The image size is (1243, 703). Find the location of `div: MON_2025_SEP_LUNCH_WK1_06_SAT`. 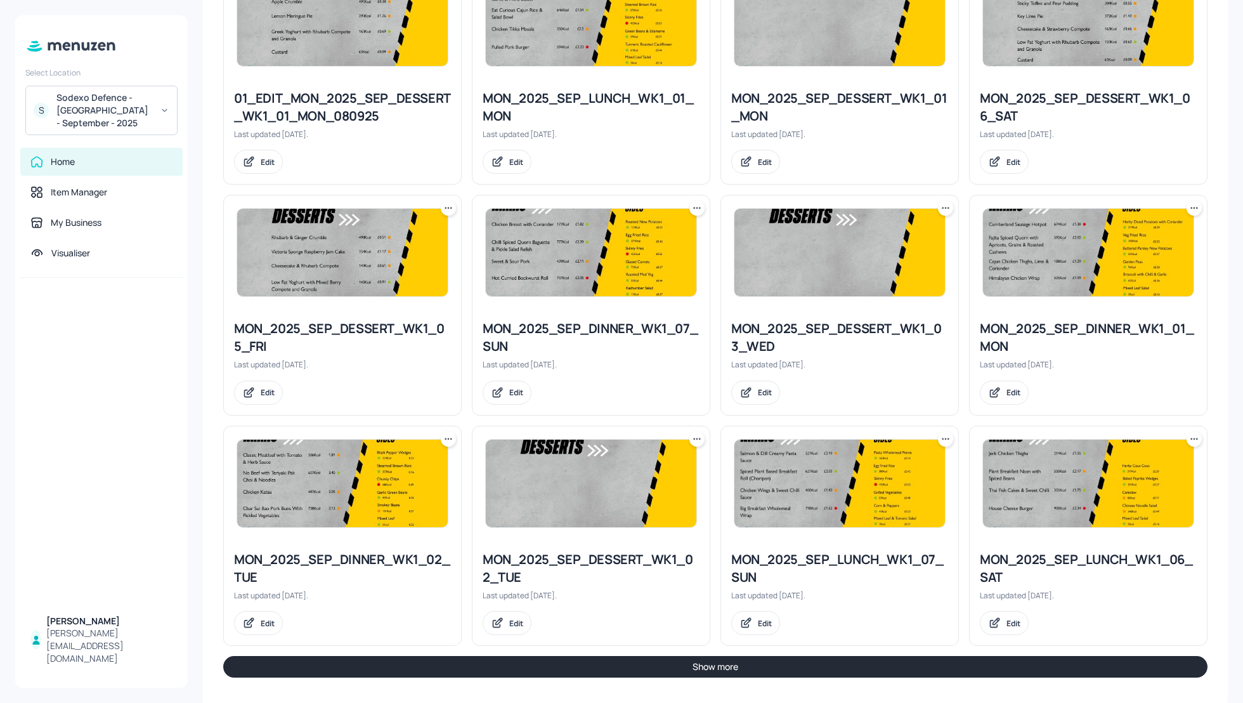

div: MON_2025_SEP_LUNCH_WK1_06_SAT is located at coordinates (1089, 568).